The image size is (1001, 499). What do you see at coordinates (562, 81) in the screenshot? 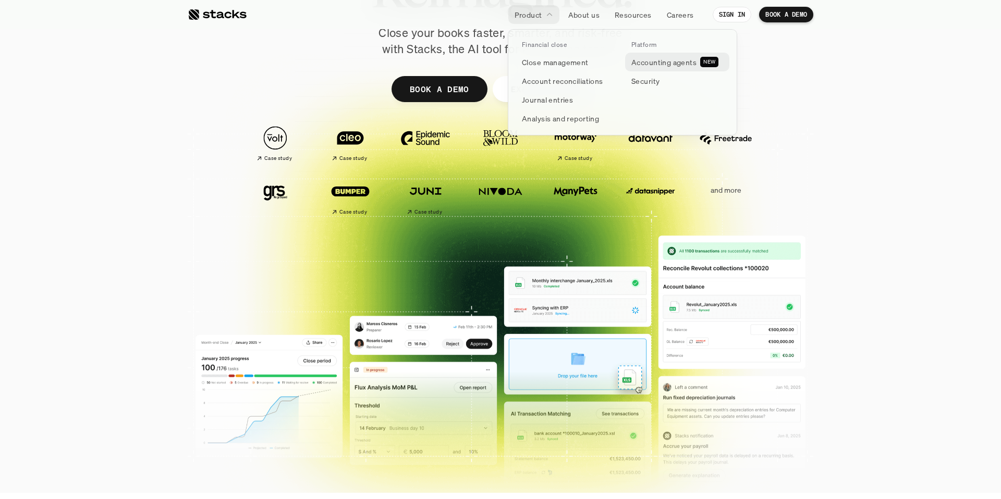
I see `p: Account reconciliations` at bounding box center [562, 81].